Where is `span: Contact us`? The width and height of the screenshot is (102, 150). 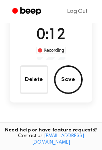
span: Contact us is located at coordinates (51, 139).